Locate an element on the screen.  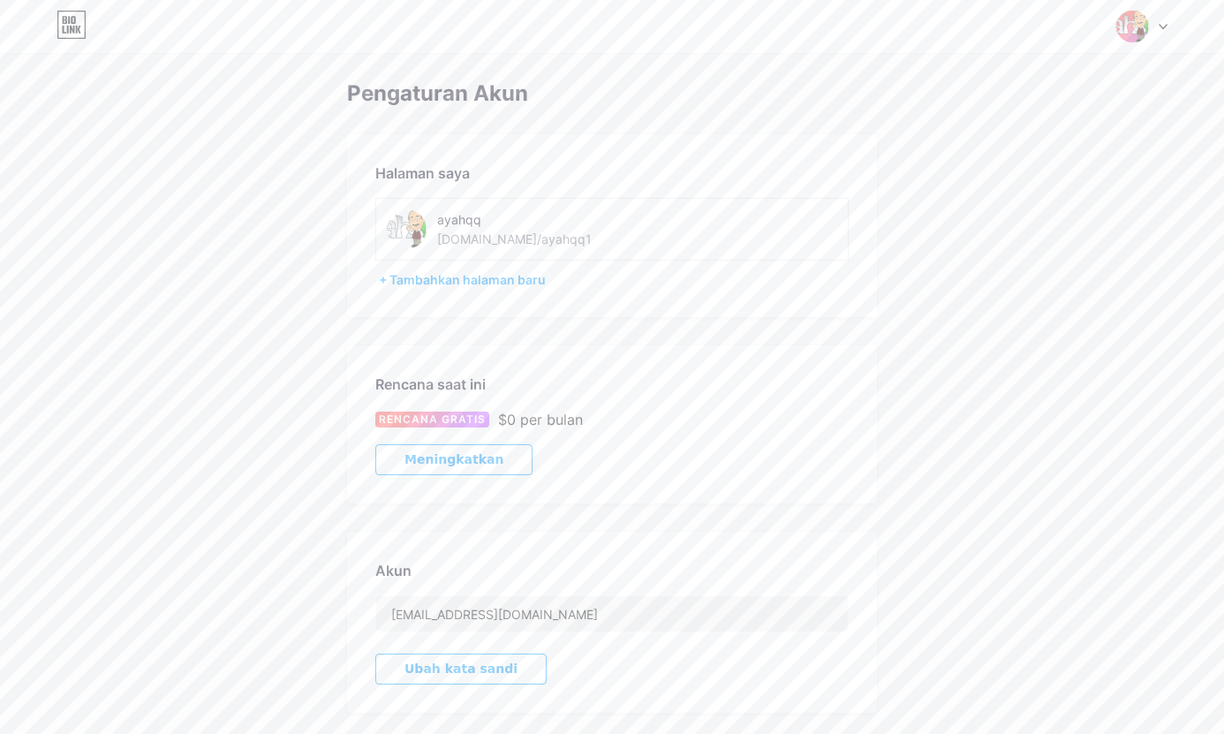
button: Meningkatkan is located at coordinates (454, 459).